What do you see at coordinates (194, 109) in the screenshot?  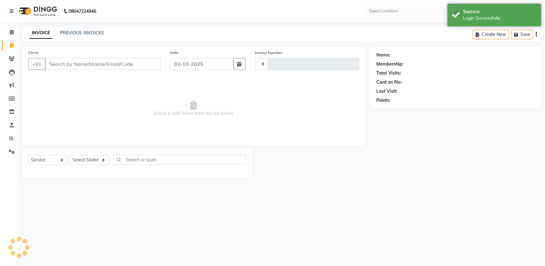 I see `span: Select & add items from the list below` at bounding box center [194, 109].